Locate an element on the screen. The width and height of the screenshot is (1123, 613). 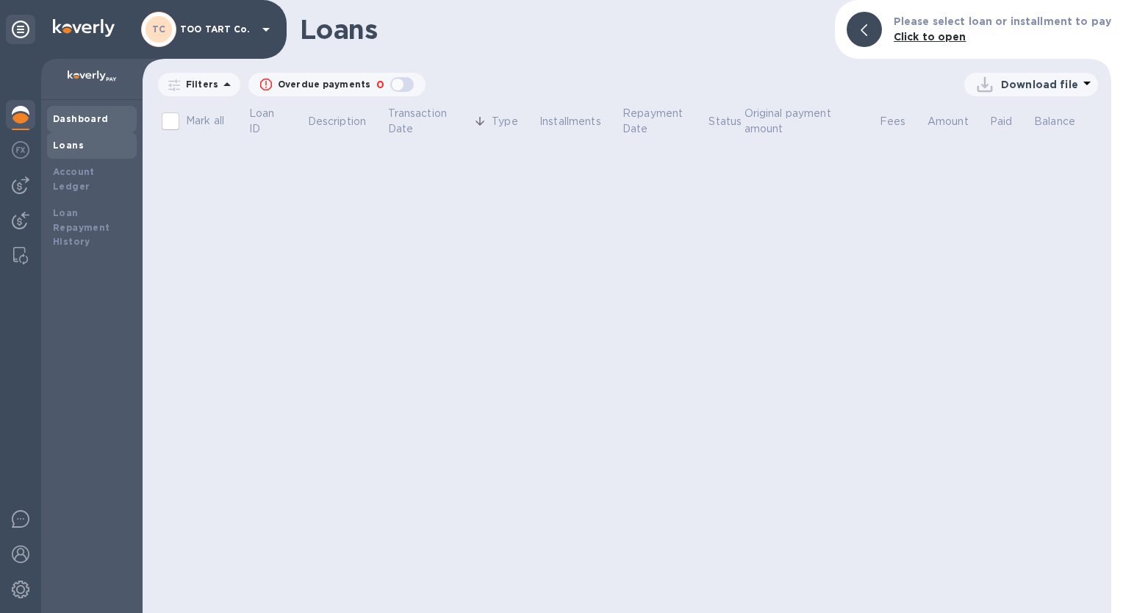
span: Description is located at coordinates (346, 121).